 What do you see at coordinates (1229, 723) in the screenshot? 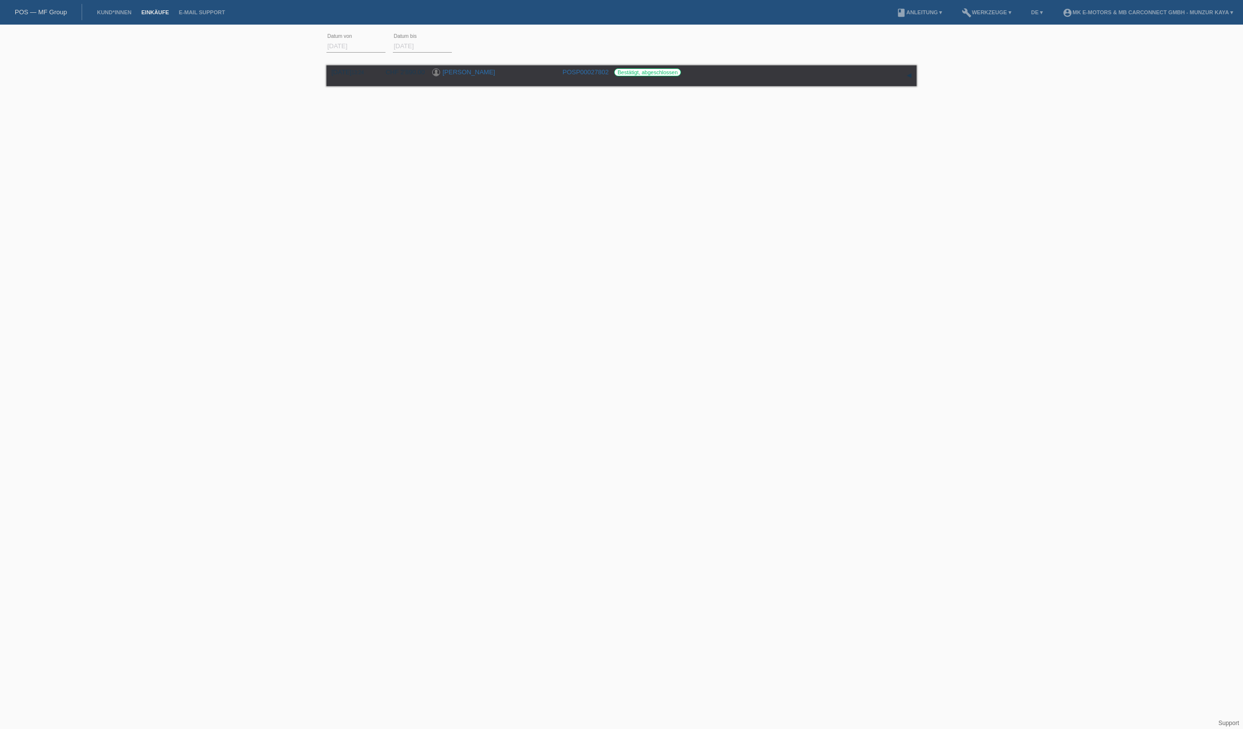
I see `a: Support` at bounding box center [1229, 723].